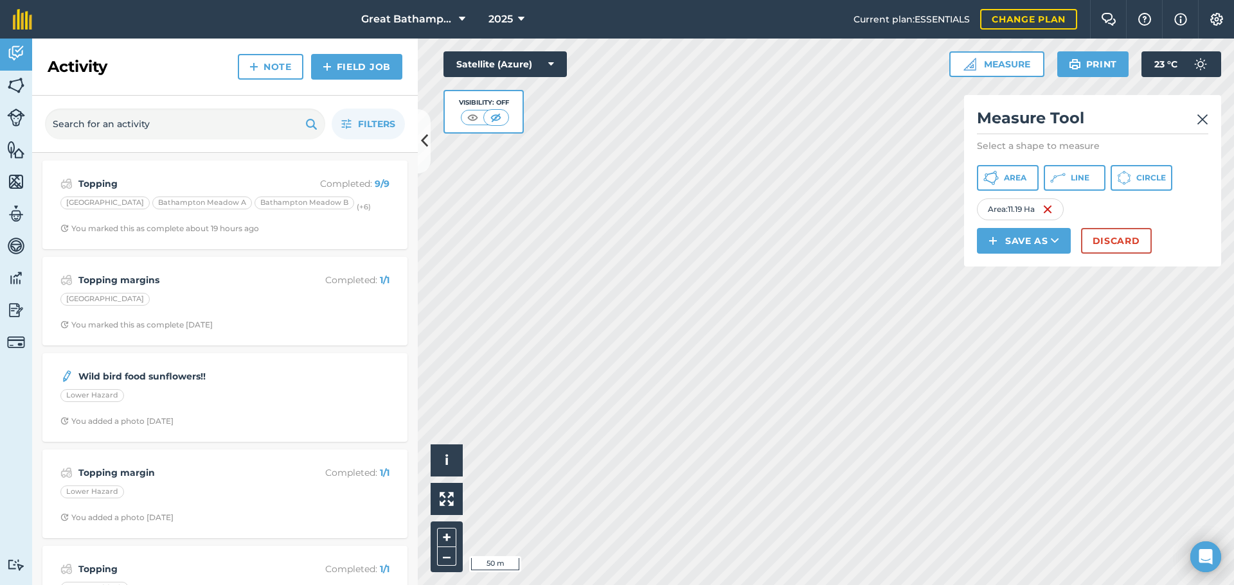  Describe the element at coordinates (1166, 64) in the screenshot. I see `span: 23 ° C` at that location.